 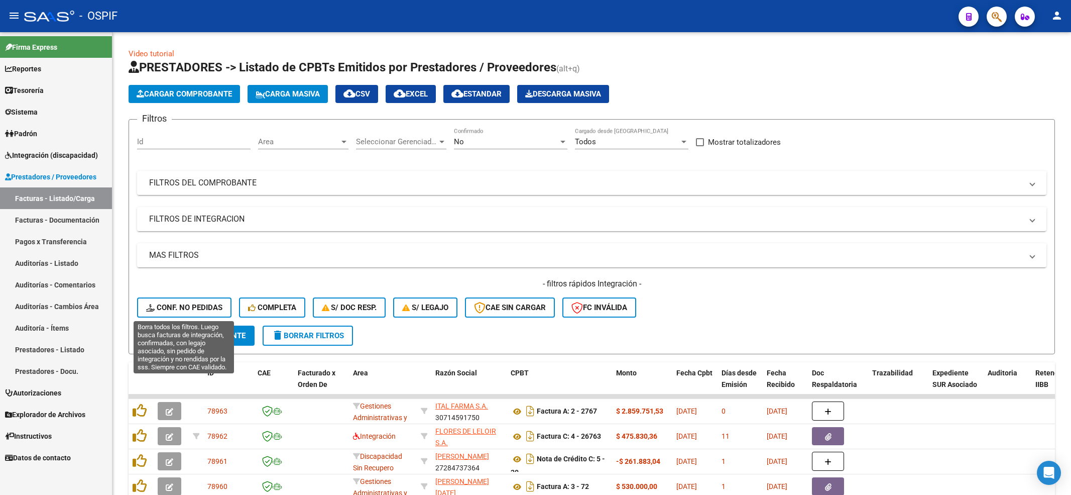 What do you see at coordinates (956, 384) in the screenshot?
I see `datatable-header-cell: Expediente SUR Asociado` at bounding box center [956, 384].